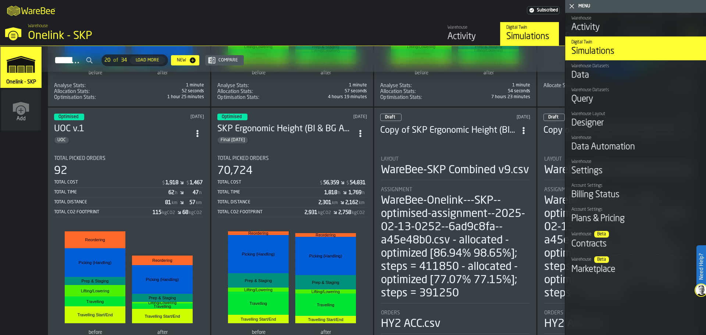 The height and width of the screenshot is (335, 706). Describe the element at coordinates (61, 140) in the screenshot. I see `span: UOC` at that location.